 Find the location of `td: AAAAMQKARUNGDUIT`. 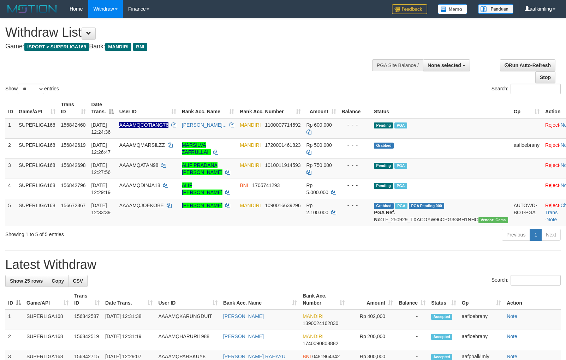

td: AAAAMQKARUNGDUIT is located at coordinates (188, 320).